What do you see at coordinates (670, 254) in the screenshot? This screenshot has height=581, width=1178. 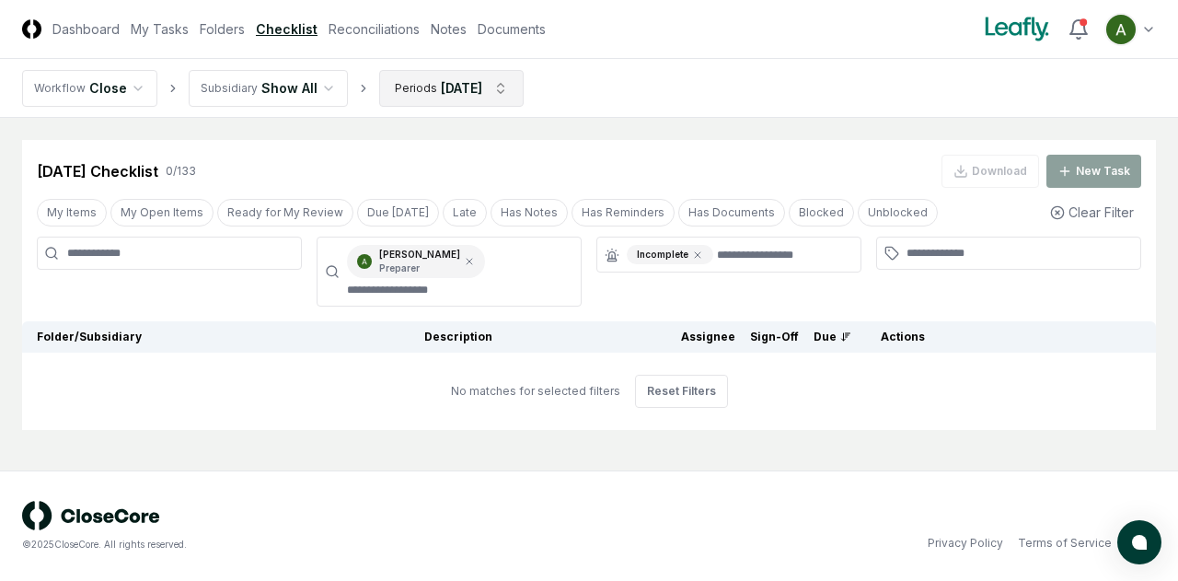 I see `div: Incomplete` at bounding box center [670, 254].